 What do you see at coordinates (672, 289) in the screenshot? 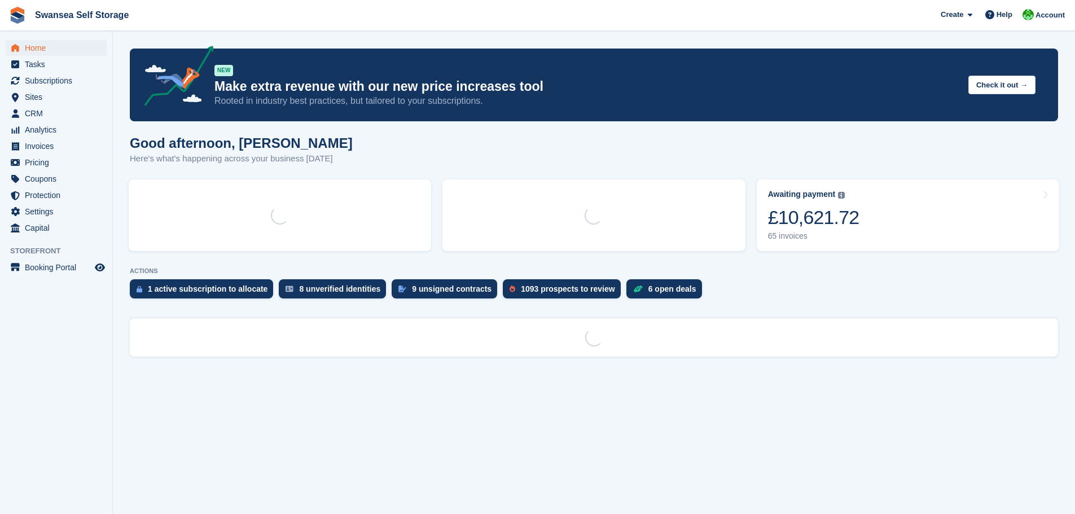
I see `div: 6 open deals` at bounding box center [672, 289].